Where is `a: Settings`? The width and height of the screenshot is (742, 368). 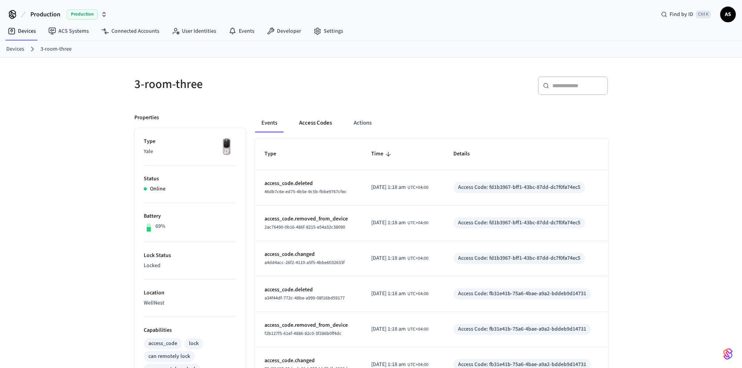 a: Settings is located at coordinates (328, 31).